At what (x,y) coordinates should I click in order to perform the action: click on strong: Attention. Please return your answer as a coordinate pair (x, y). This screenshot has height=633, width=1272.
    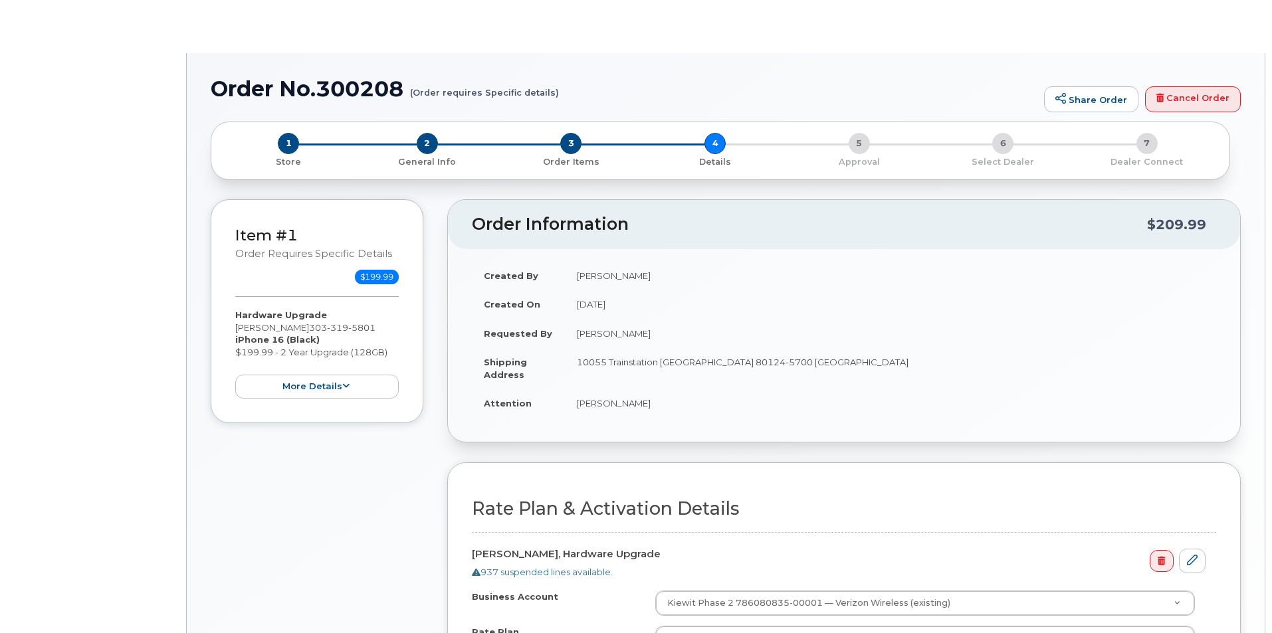
    Looking at the image, I should click on (508, 403).